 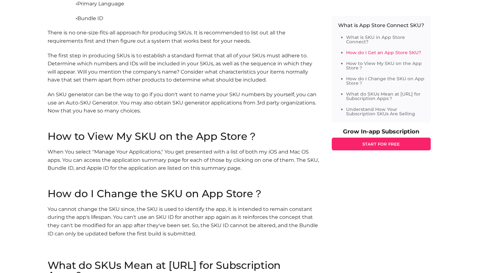 I want to click on h2: How do I Change the SKU on App Store？, so click(x=183, y=194).